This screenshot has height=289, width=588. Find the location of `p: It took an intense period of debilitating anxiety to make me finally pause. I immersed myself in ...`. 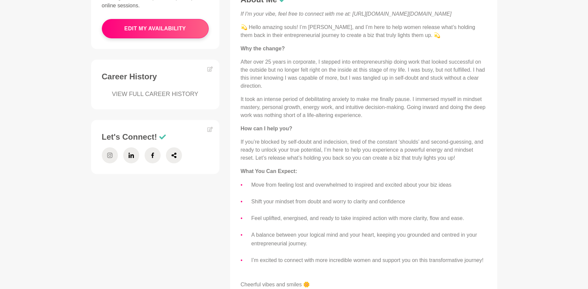

p: It took an intense period of debilitating anxiety to make me finally pause. I immersed myself in ... is located at coordinates (363, 107).